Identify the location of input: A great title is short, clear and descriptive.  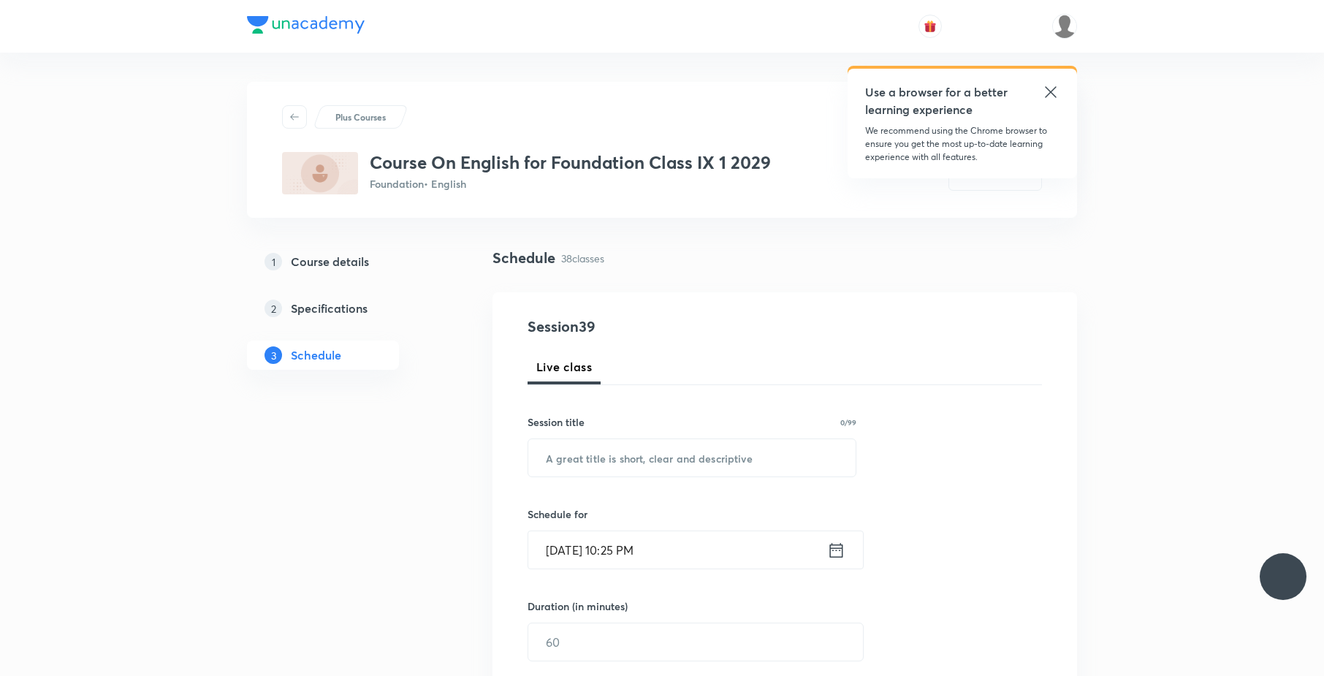
(692, 457).